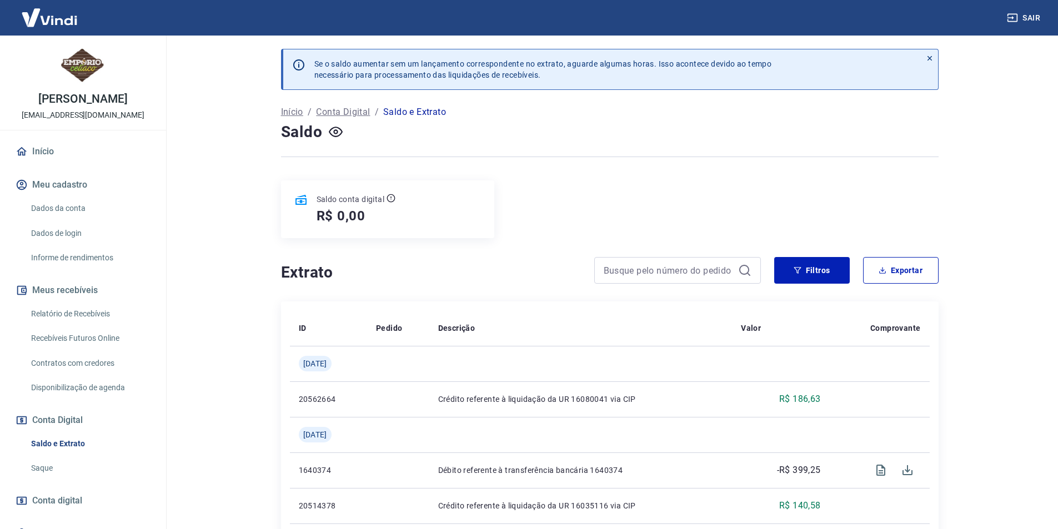 The height and width of the screenshot is (529, 1058). What do you see at coordinates (800, 399) in the screenshot?
I see `p: R$ 186,63` at bounding box center [800, 399].